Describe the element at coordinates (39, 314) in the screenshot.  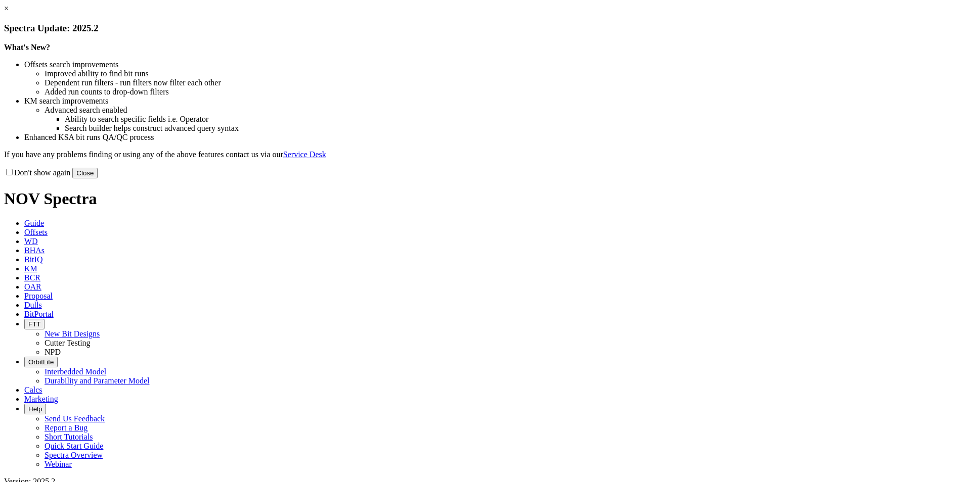
I see `span: BitPortal` at that location.